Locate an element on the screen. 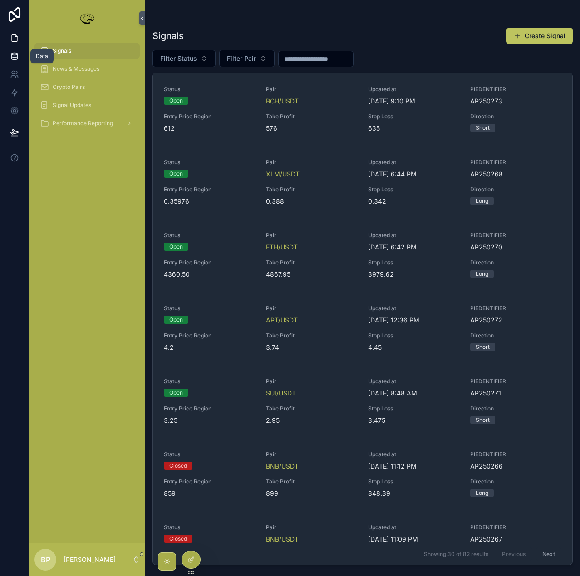 Image resolution: width=580 pixels, height=576 pixels. span: 3.475 is located at coordinates (413, 421).